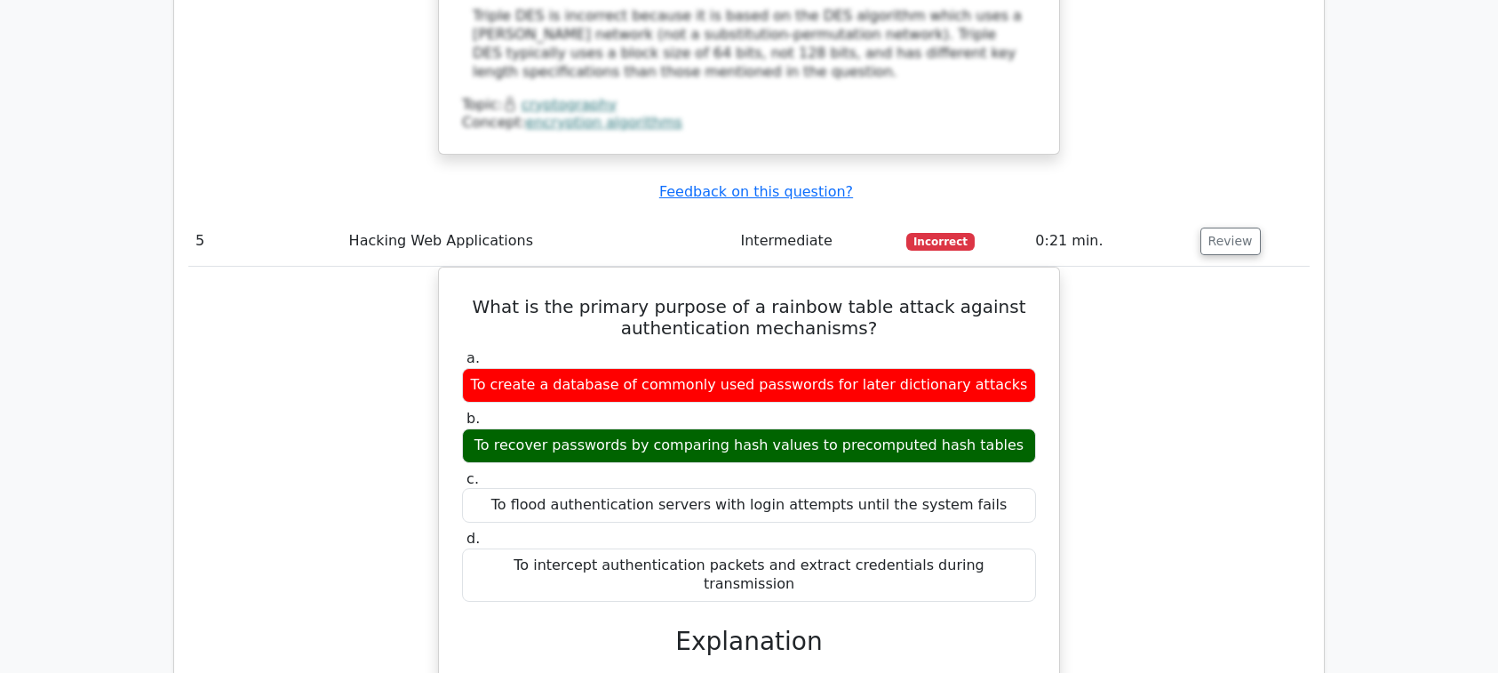  What do you see at coordinates (749, 105) in the screenshot?
I see `div: Topic:` at bounding box center [749, 105].